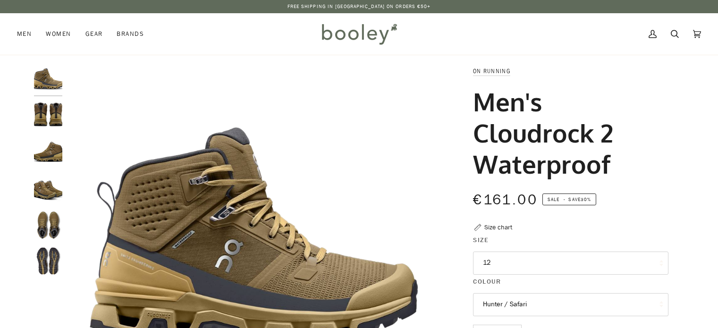 The width and height of the screenshot is (718, 328). What do you see at coordinates (130, 34) in the screenshot?
I see `div: Brands` at bounding box center [130, 34].